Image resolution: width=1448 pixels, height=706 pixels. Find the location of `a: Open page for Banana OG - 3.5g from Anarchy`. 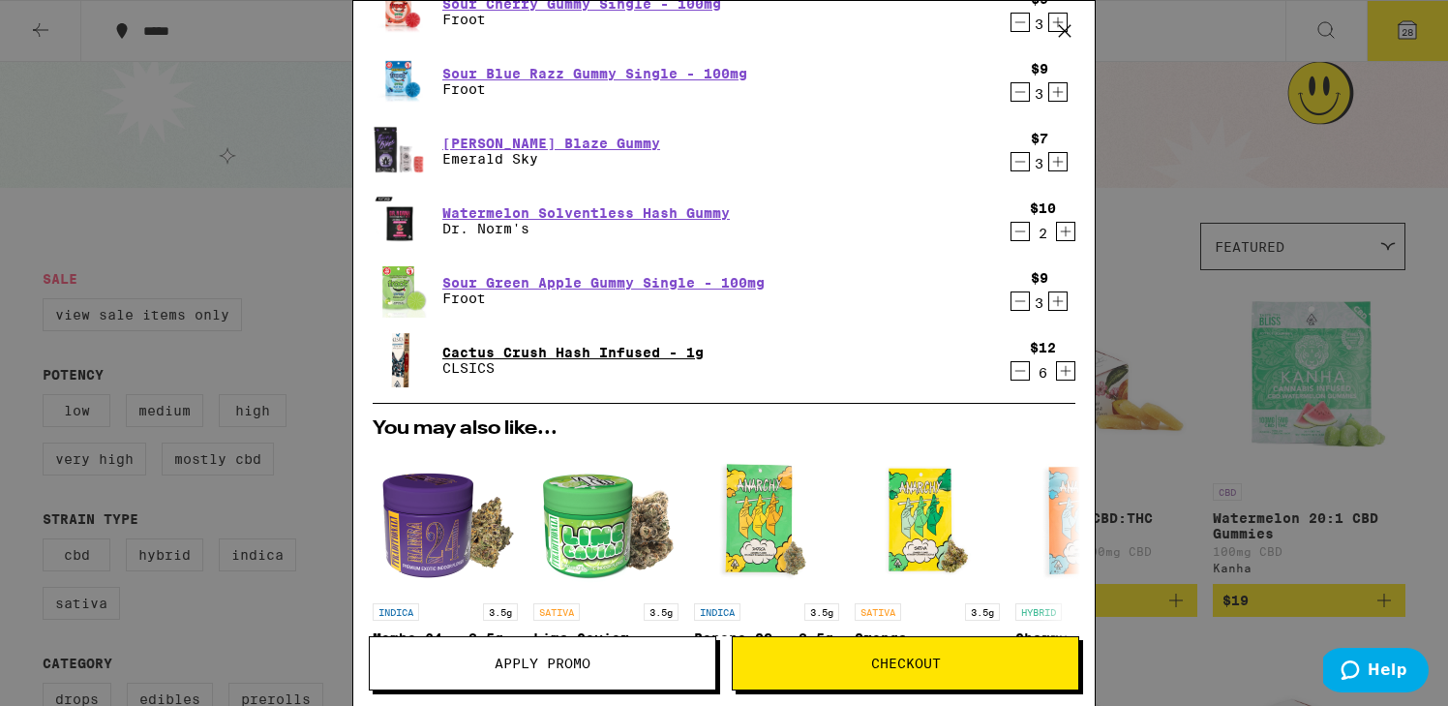

a: Open page for Banana OG - 3.5g from Anarchy is located at coordinates (767, 576).